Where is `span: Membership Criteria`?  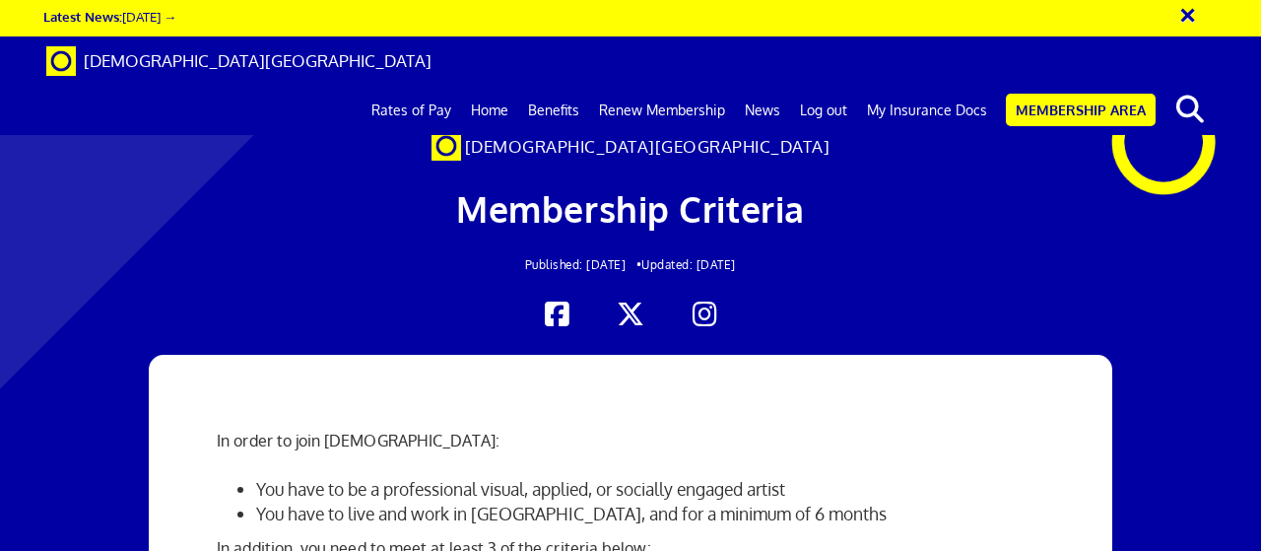 span: Membership Criteria is located at coordinates (631, 208).